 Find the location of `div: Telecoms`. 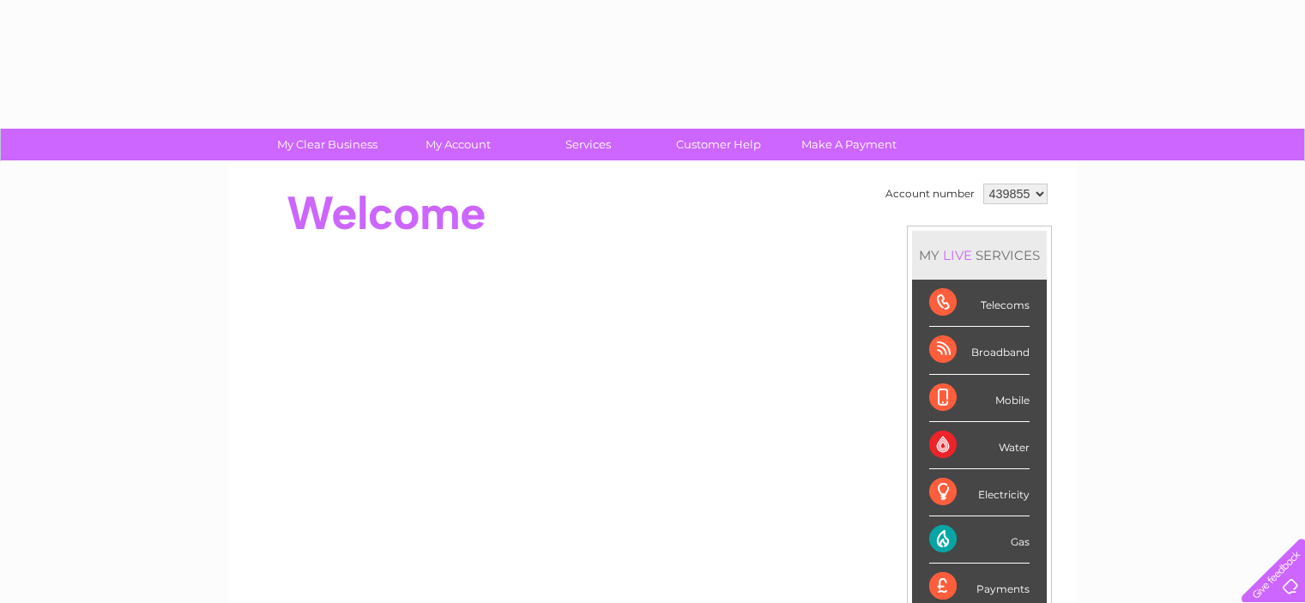

div: Telecoms is located at coordinates (979, 303).